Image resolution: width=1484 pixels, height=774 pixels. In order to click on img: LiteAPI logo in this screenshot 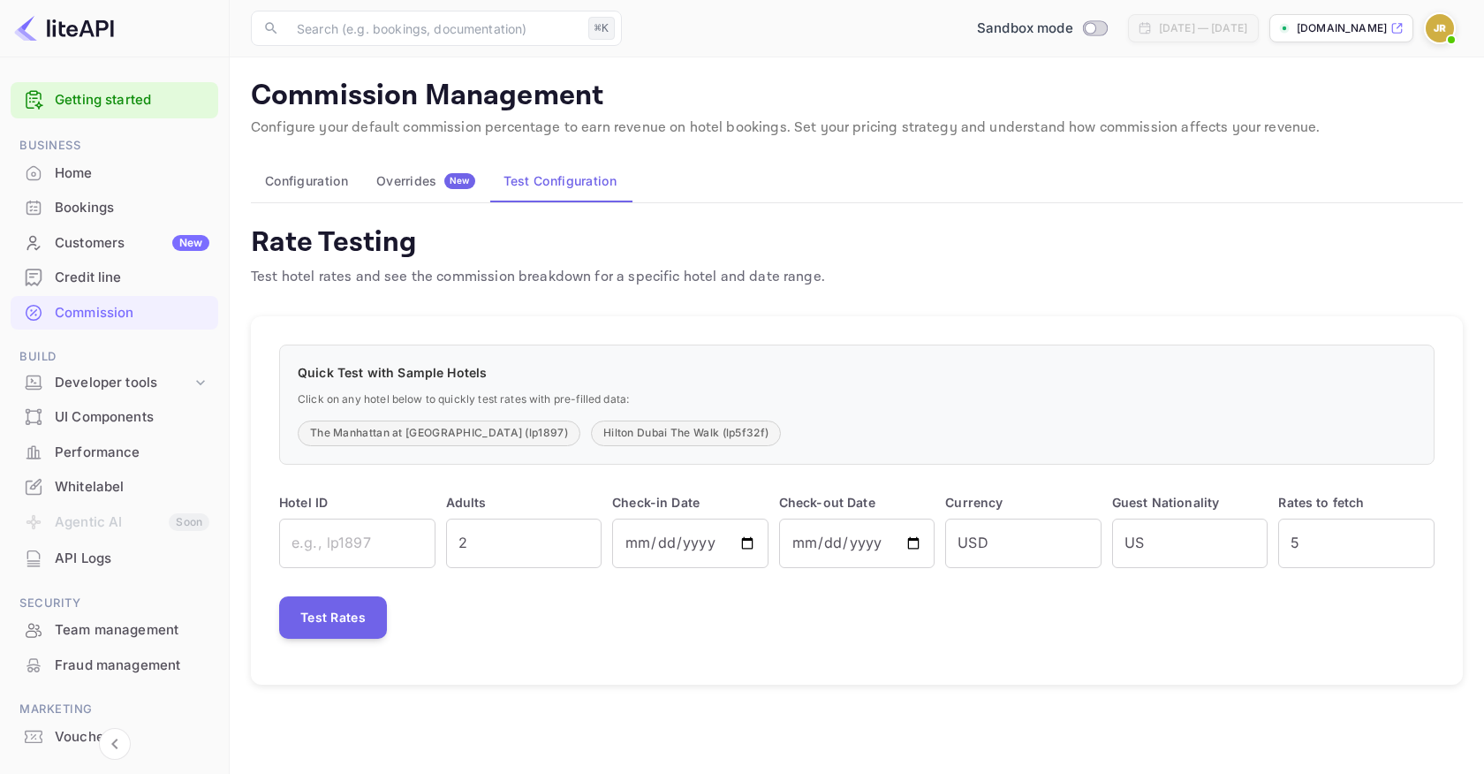, I will do `click(64, 28)`.